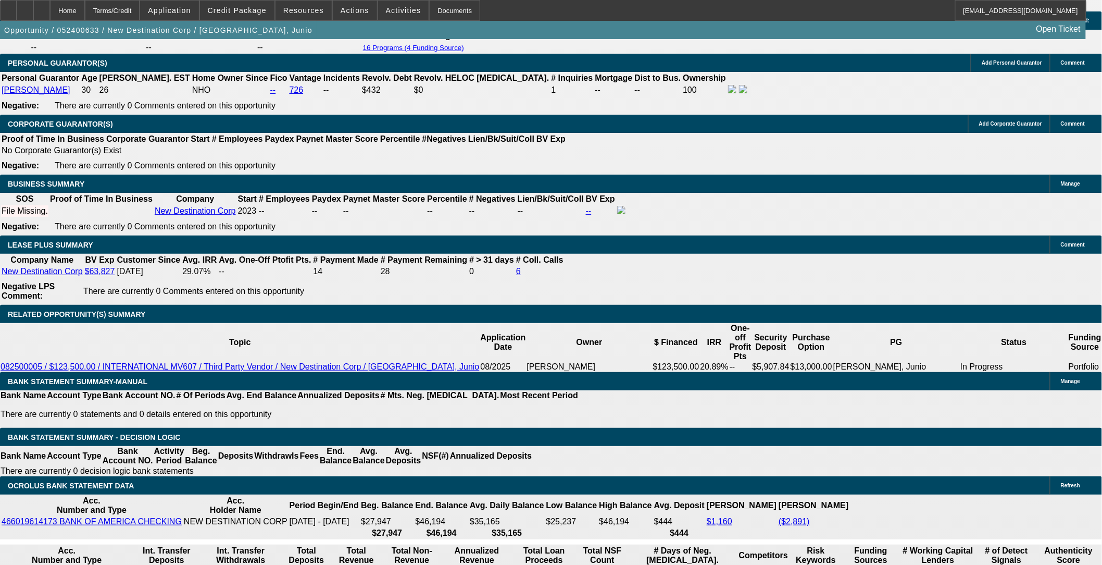 The height and width of the screenshot is (565, 1102). I want to click on span: Manage, so click(1070, 381).